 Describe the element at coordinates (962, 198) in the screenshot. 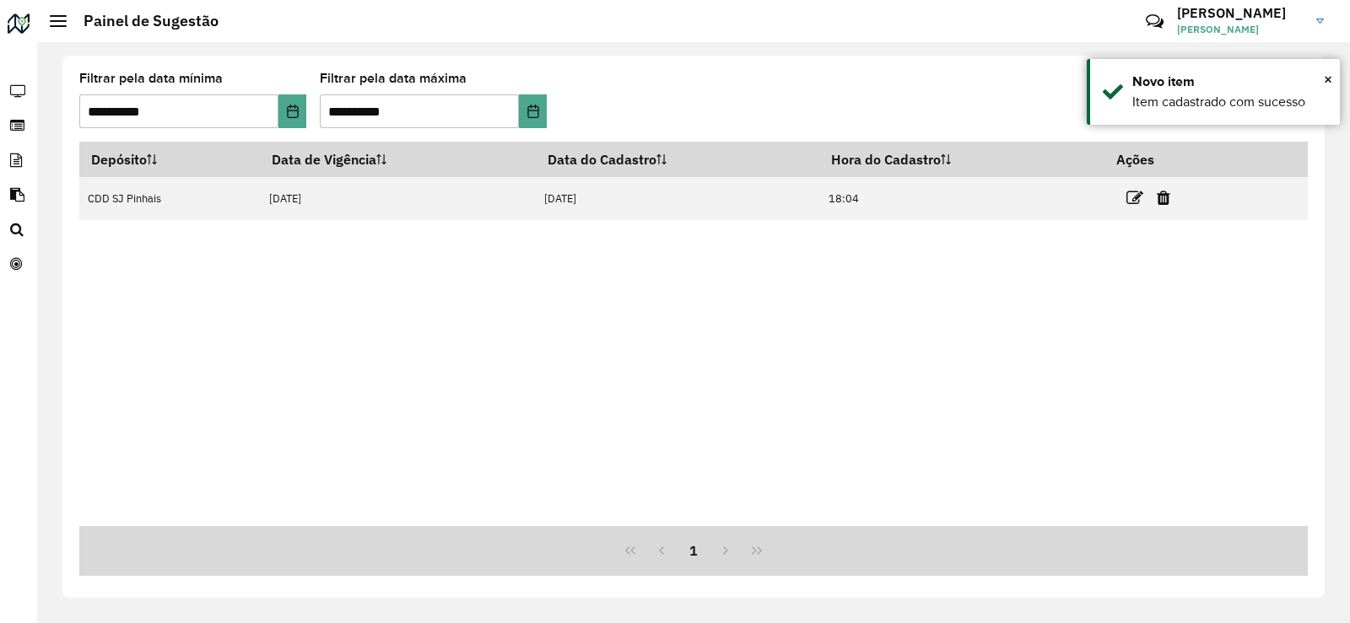

I see `td: 18:04` at that location.